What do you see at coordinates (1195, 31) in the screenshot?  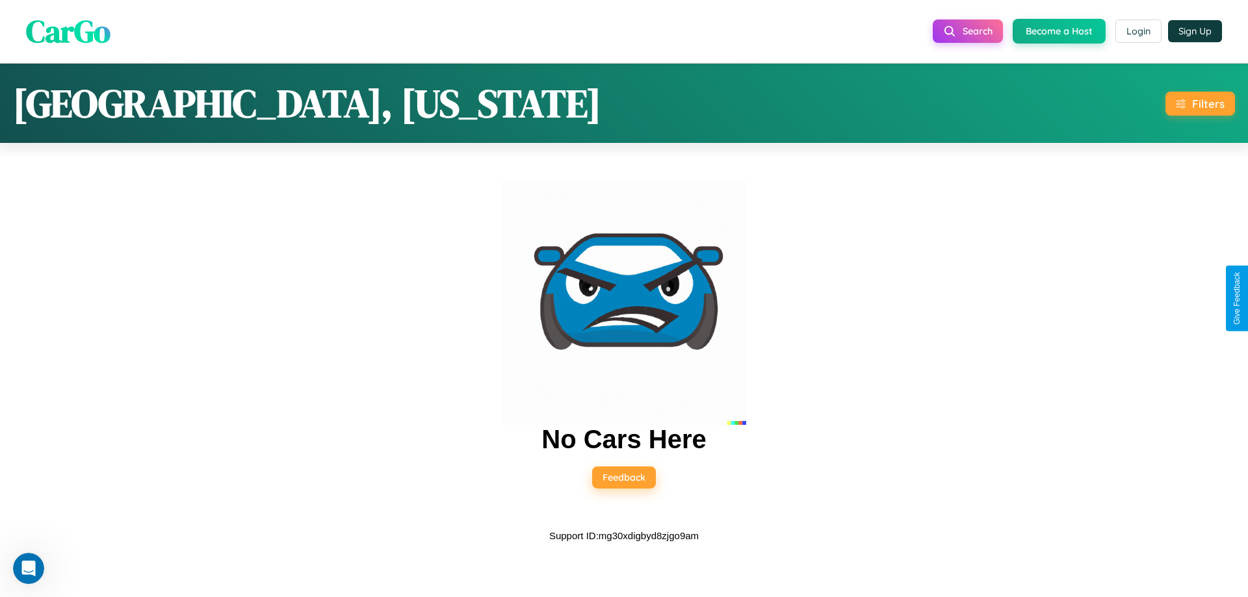 I see `button: Sign Up` at bounding box center [1195, 31].